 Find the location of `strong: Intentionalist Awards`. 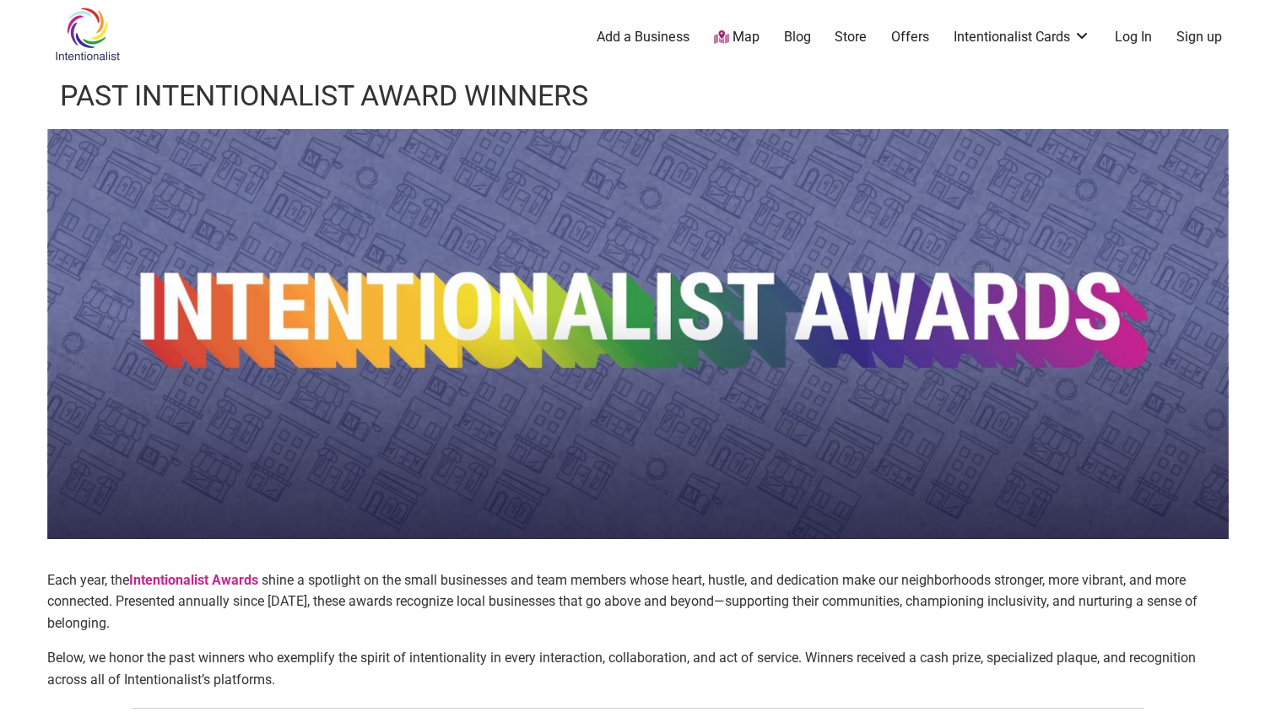

strong: Intentionalist Awards is located at coordinates (193, 580).